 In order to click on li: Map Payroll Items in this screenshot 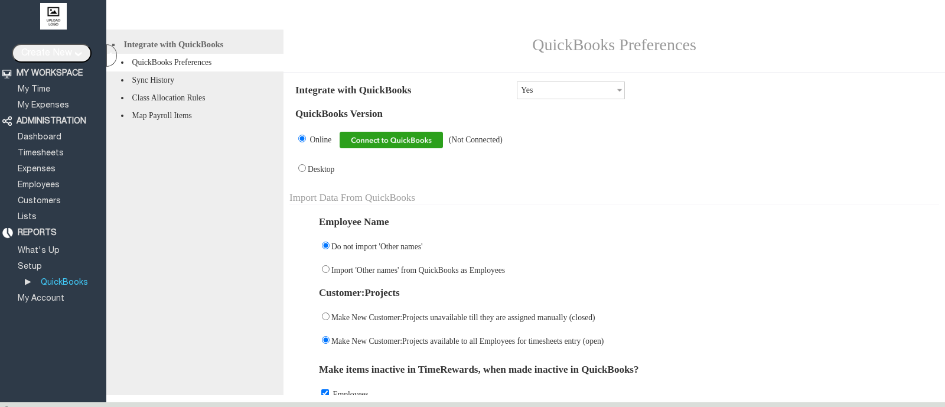, I will do `click(195, 116)`.